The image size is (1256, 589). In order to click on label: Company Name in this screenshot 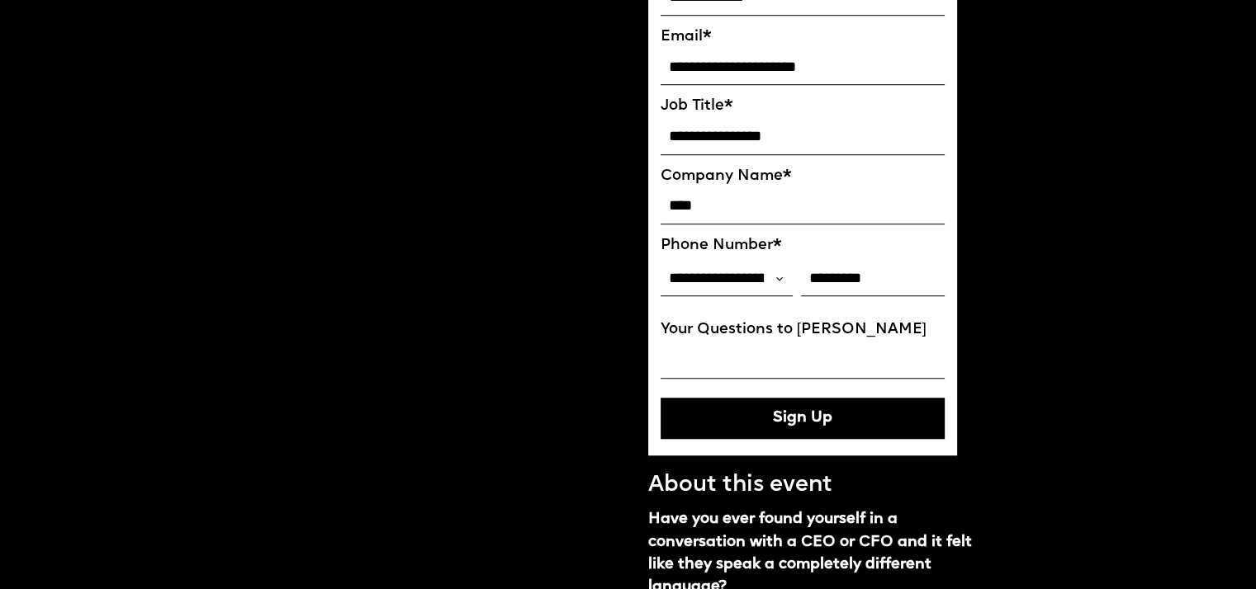, I will do `click(802, 177)`.